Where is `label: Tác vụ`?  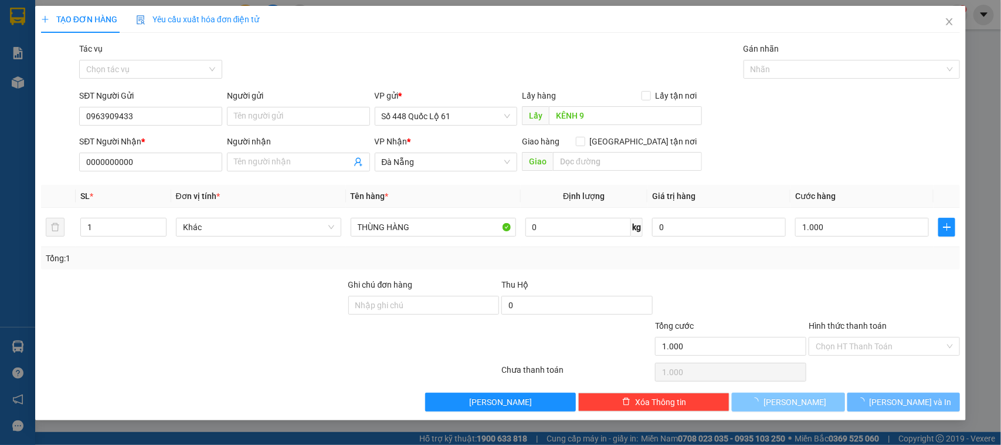 label: Tác vụ is located at coordinates (91, 49).